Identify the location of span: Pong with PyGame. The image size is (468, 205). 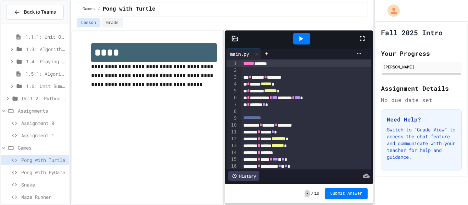
(44, 172).